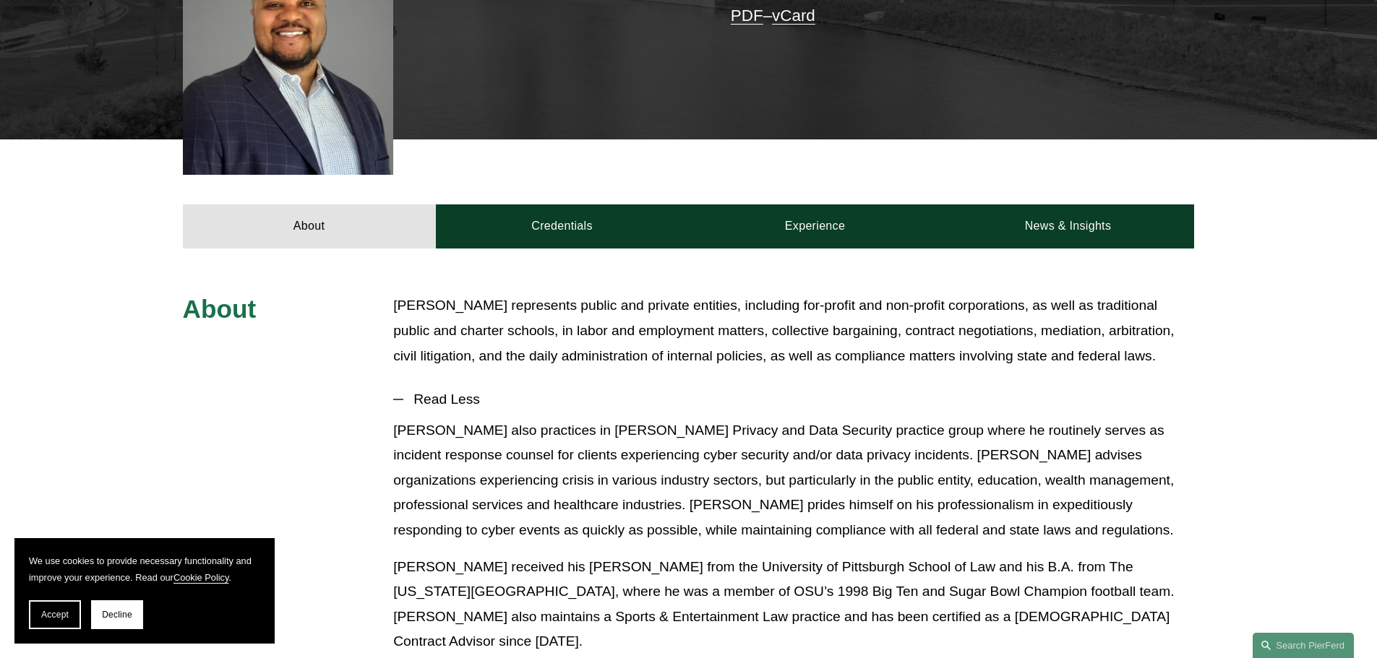 The image size is (1377, 658). I want to click on span: Read Less, so click(798, 400).